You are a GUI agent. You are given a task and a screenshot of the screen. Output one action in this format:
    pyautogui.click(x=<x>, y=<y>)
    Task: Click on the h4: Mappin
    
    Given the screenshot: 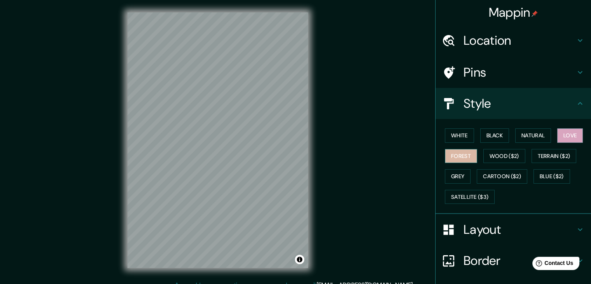 What is the action you would take?
    pyautogui.click(x=514, y=12)
    